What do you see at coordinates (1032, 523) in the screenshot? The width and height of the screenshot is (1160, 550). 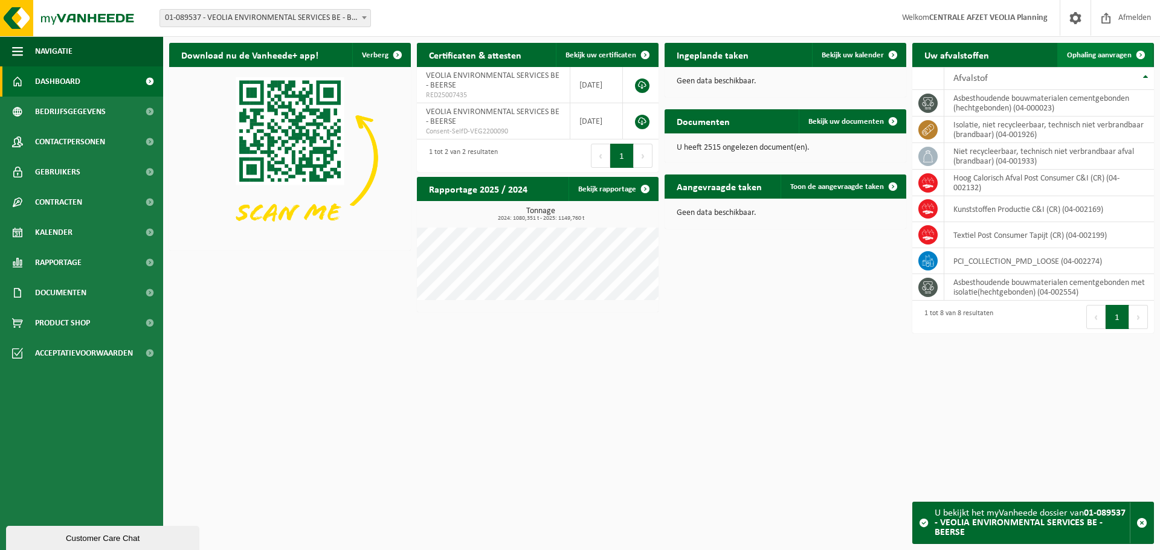 I see `div: U bekijkt het myVanheede dossier van` at bounding box center [1032, 523].